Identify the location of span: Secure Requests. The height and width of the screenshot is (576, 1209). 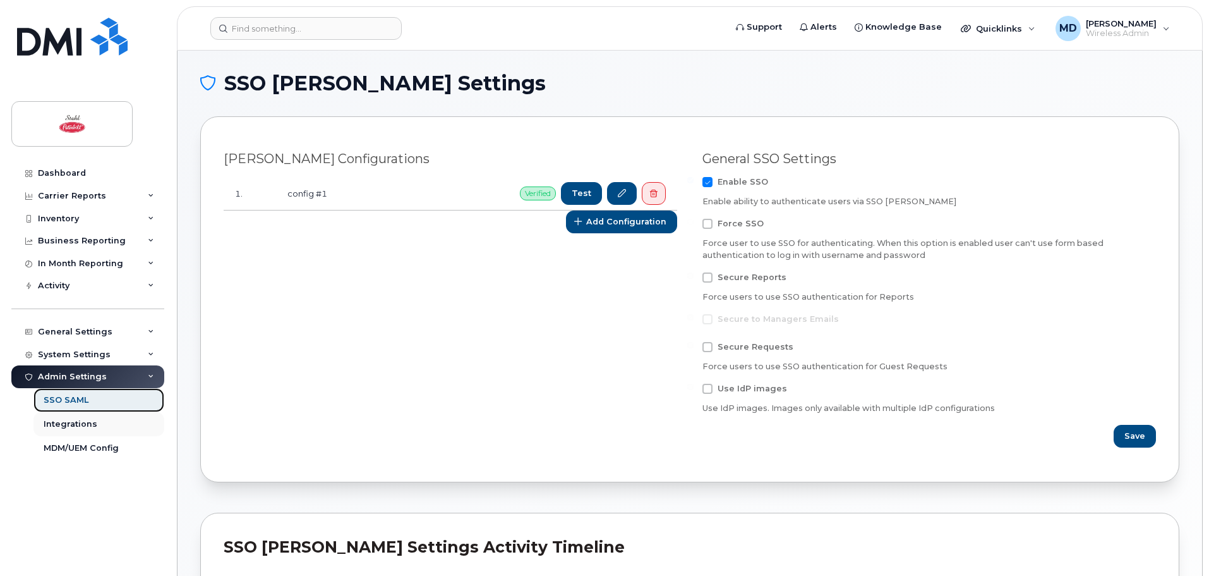
(756, 346).